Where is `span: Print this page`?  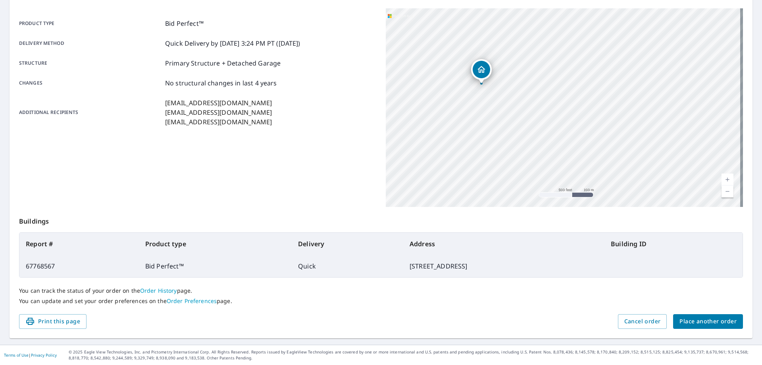
span: Print this page is located at coordinates (53, 321).